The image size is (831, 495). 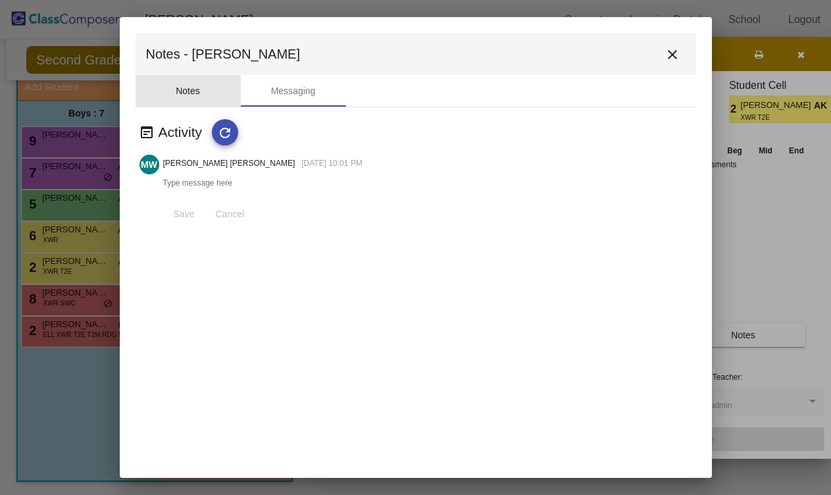 What do you see at coordinates (186, 132) in the screenshot?
I see `h3: Activity` at bounding box center [186, 132].